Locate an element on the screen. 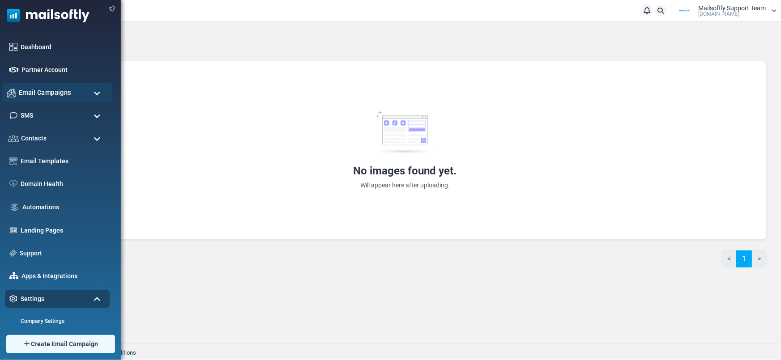 The height and width of the screenshot is (360, 781). span: SMS is located at coordinates (27, 115).